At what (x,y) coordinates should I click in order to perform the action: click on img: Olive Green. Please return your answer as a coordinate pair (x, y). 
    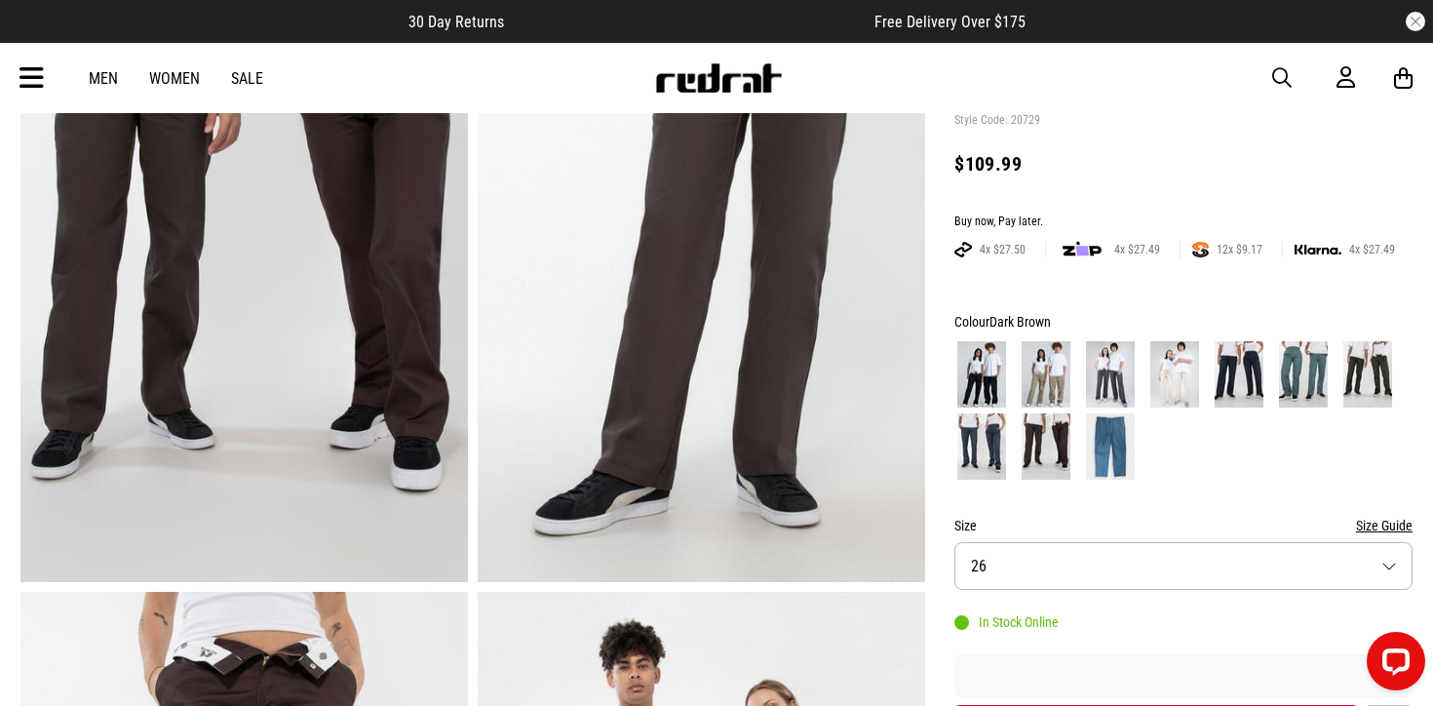
    Looking at the image, I should click on (1367, 374).